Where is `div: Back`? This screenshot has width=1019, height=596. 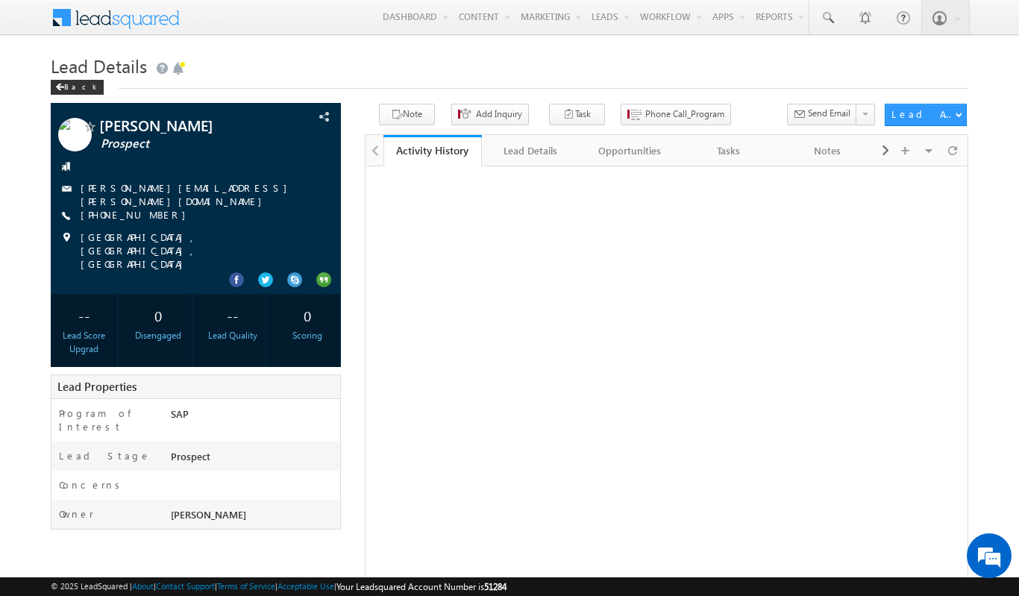
div: Back is located at coordinates (77, 87).